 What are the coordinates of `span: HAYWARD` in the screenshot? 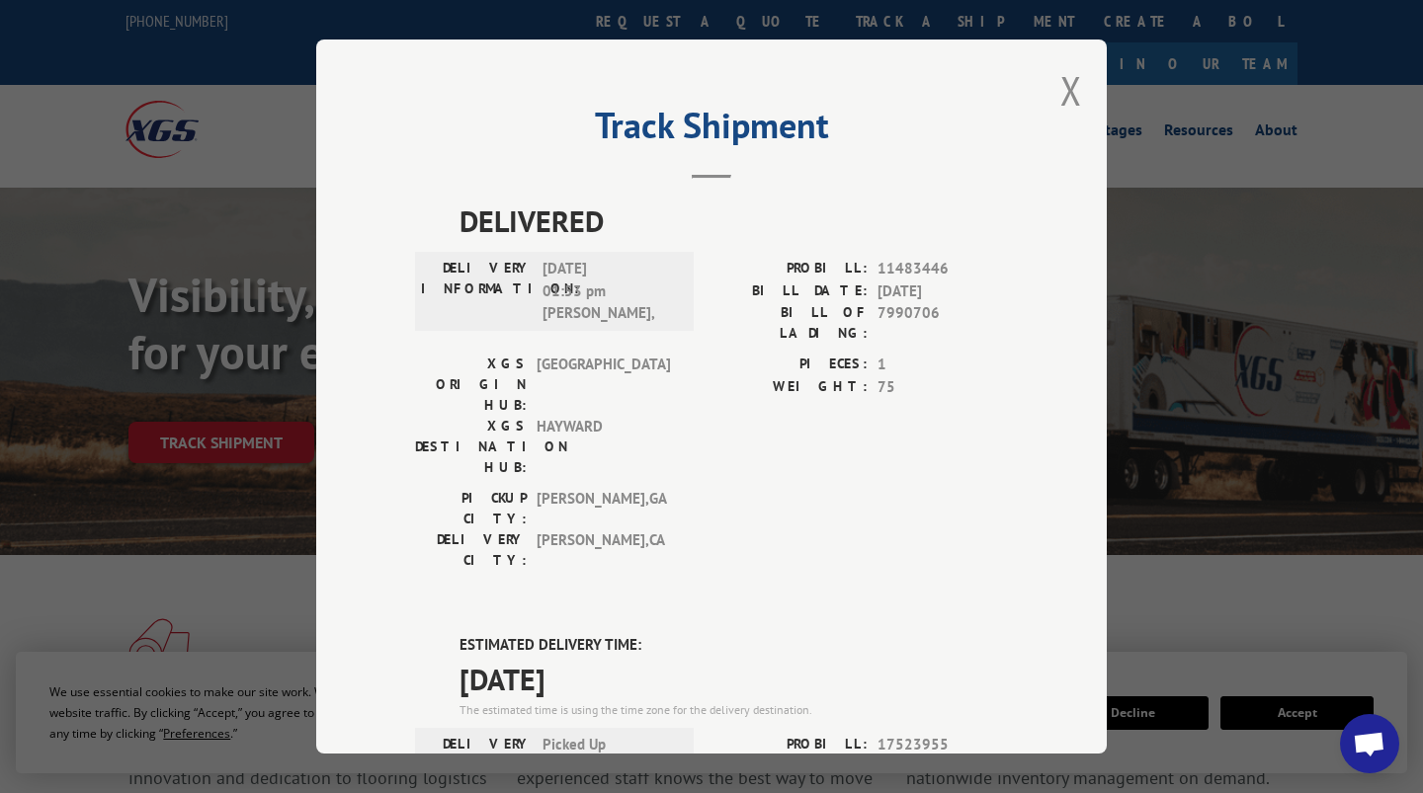 It's located at (603, 447).